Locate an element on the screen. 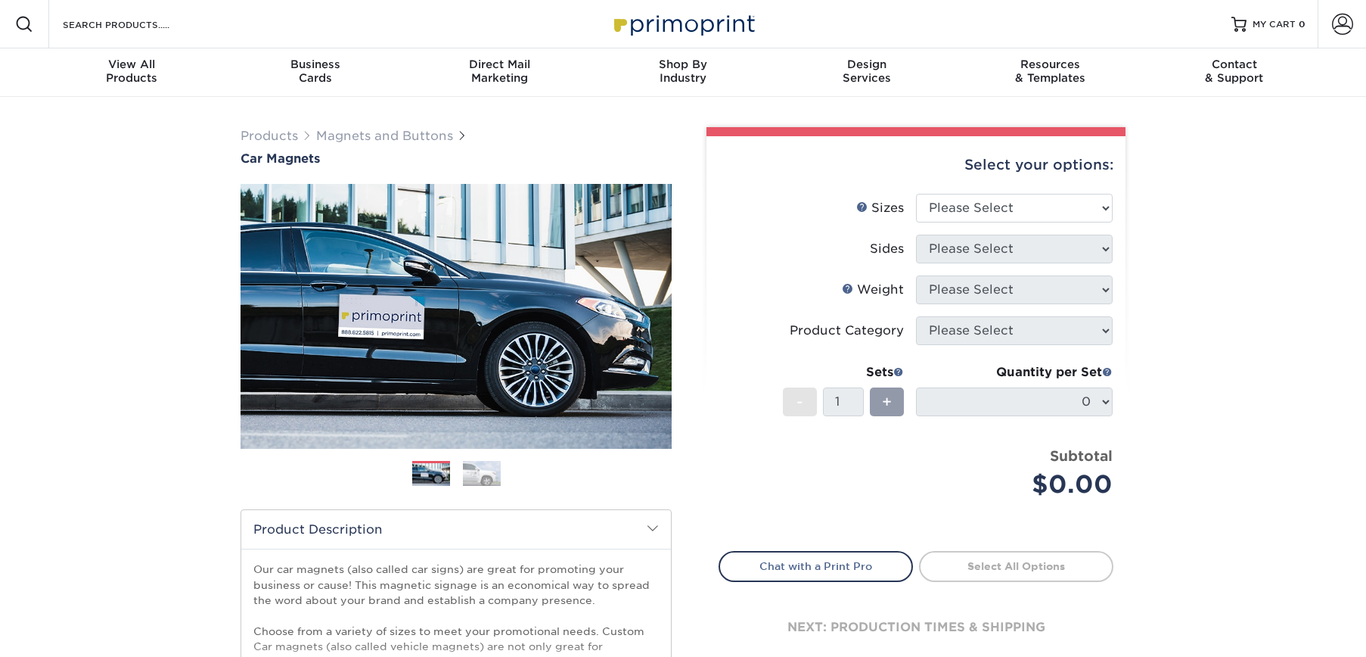  span: Resources is located at coordinates (1050, 64).